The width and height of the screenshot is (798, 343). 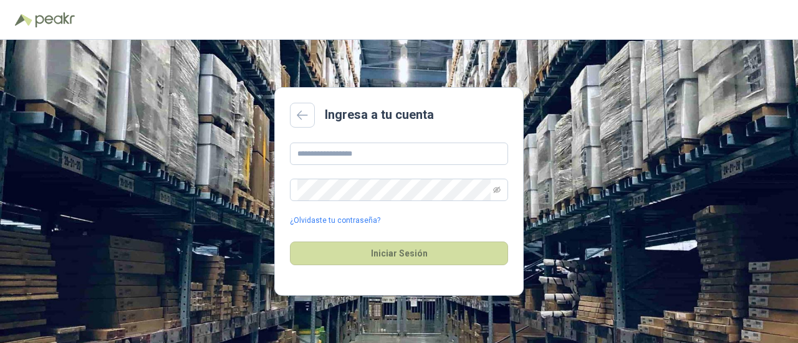 I want to click on img: Logo, so click(x=24, y=20).